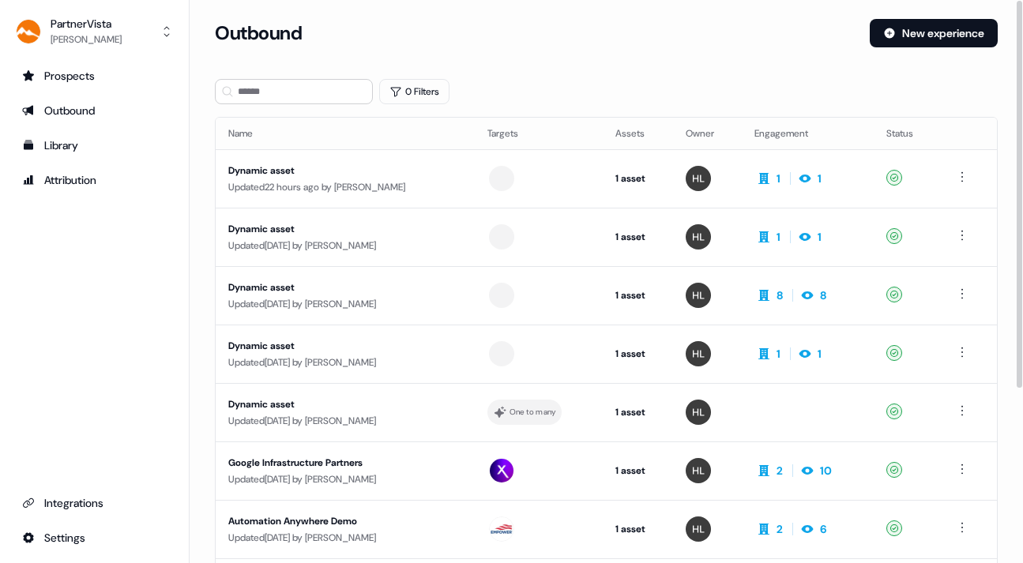 This screenshot has width=1023, height=563. Describe the element at coordinates (94, 538) in the screenshot. I see `div: Settings` at that location.